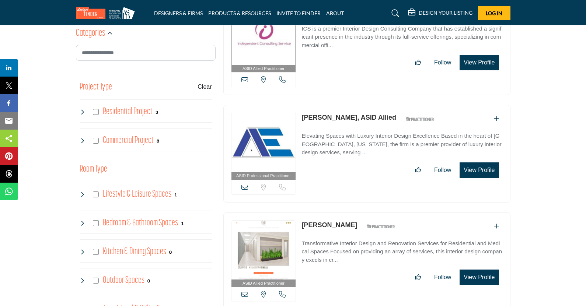 The image size is (586, 306). Describe the element at coordinates (264, 146) in the screenshot. I see `a: ASID Professional Practitioner` at that location.